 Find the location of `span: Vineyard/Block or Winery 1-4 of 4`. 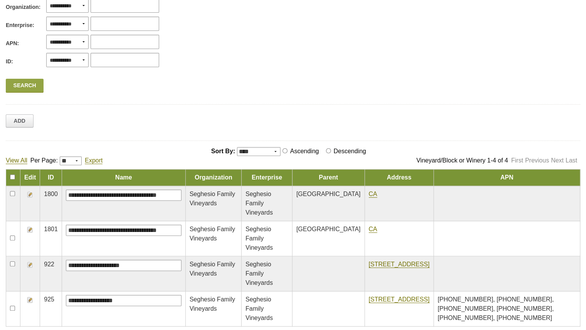

span: Vineyard/Block or Winery 1-4 of 4 is located at coordinates (462, 160).